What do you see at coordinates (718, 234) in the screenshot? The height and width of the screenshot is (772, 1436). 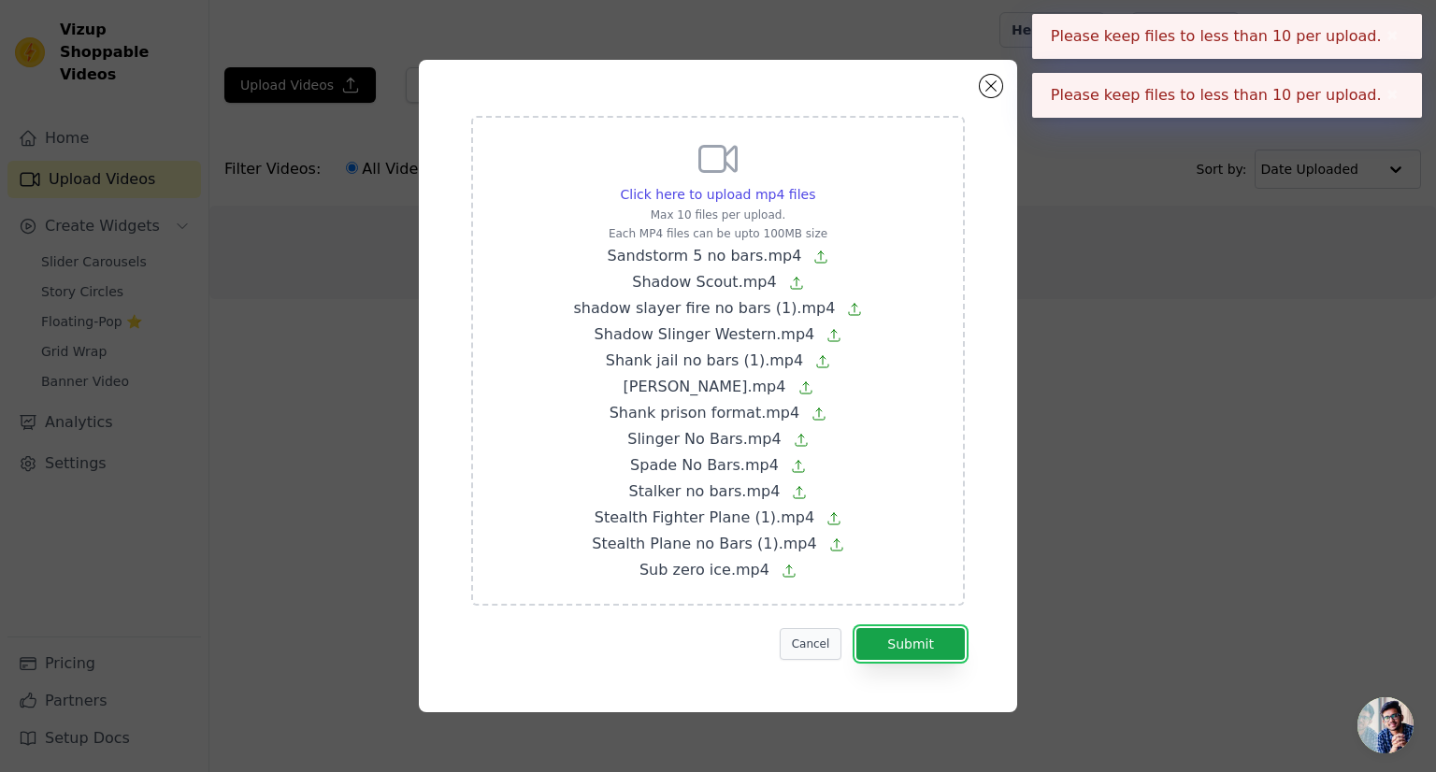 I see `p: Each MP4 files can be upto 100MB size` at bounding box center [718, 234].